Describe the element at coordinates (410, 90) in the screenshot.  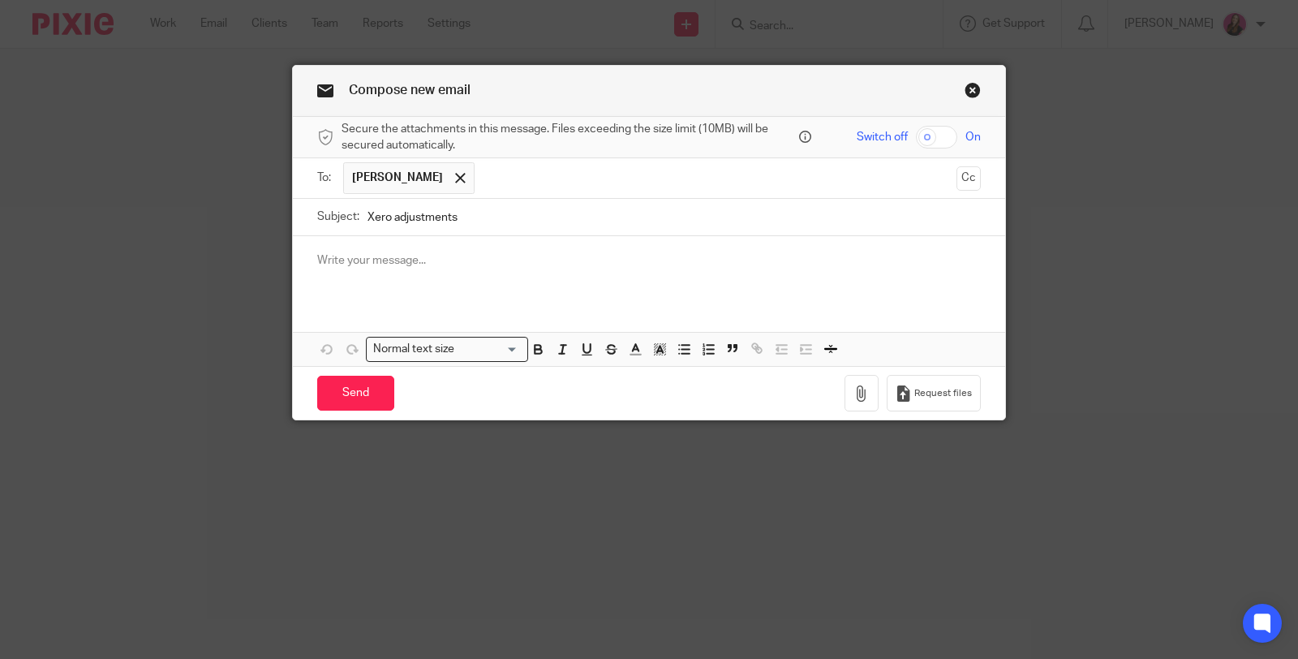
I see `span: Compose new email` at that location.